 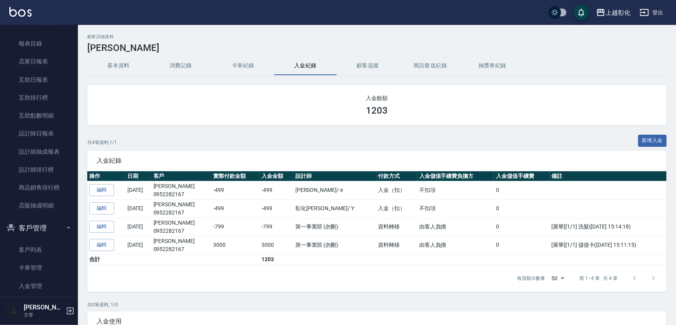 What do you see at coordinates (531, 278) in the screenshot?
I see `p: 每頁顯示數量` at bounding box center [531, 278].